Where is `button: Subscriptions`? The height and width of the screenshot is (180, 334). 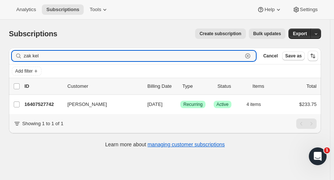 button: Subscriptions is located at coordinates (63, 10).